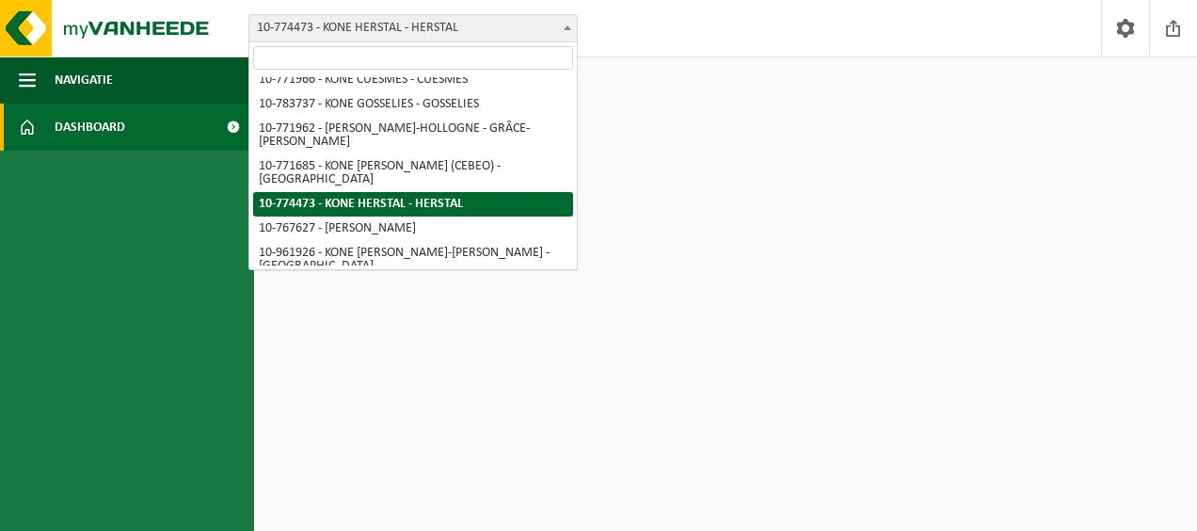 Image resolution: width=1197 pixels, height=531 pixels. I want to click on span: 10-774473 - KONE HERSTAL - HERSTAL, so click(413, 28).